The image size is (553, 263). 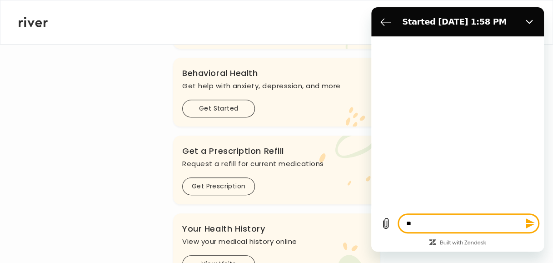 What do you see at coordinates (276, 73) in the screenshot?
I see `h3: Behavioral Health` at bounding box center [276, 73].